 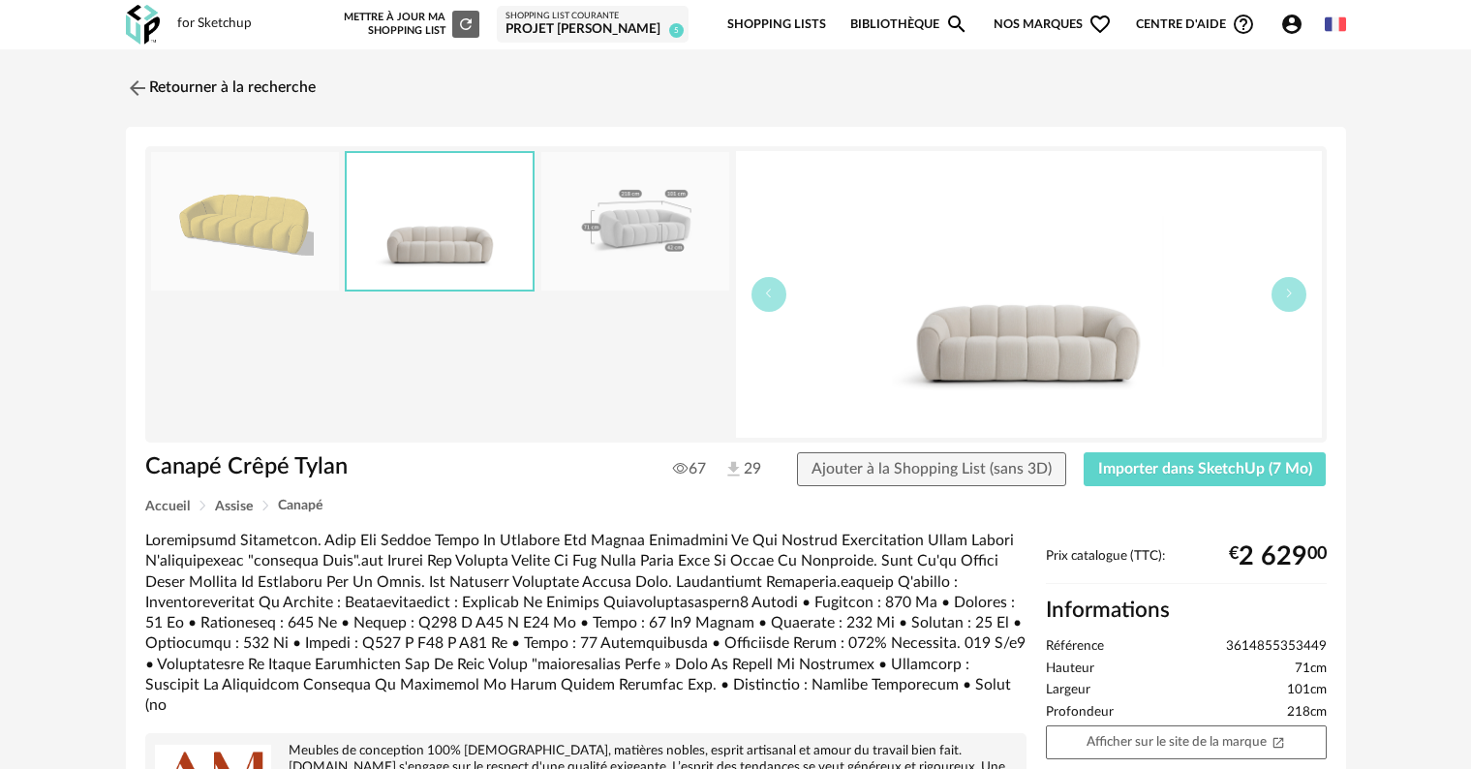 I want to click on span: 2 629, so click(x=1273, y=557).